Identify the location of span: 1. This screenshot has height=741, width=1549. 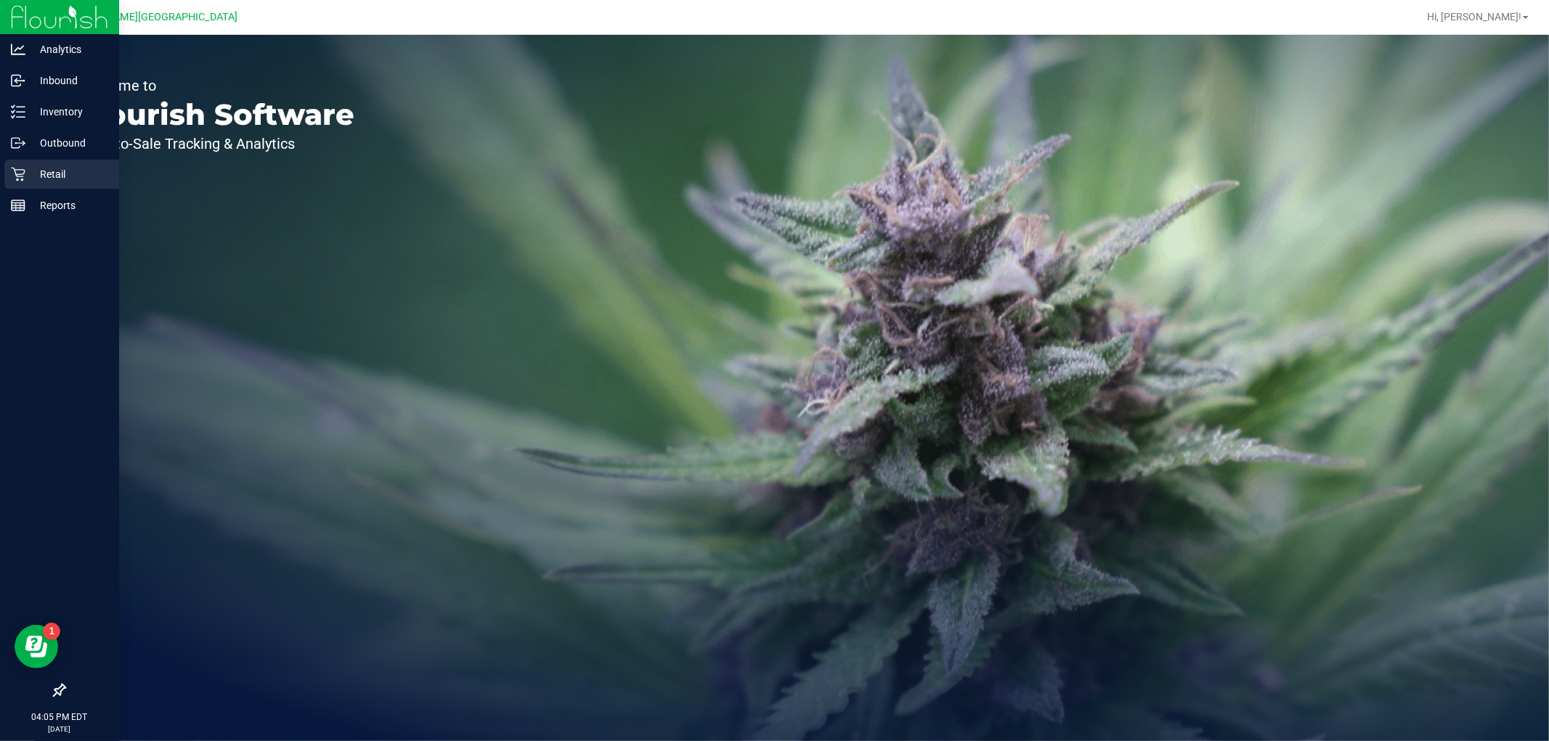
(9, 8).